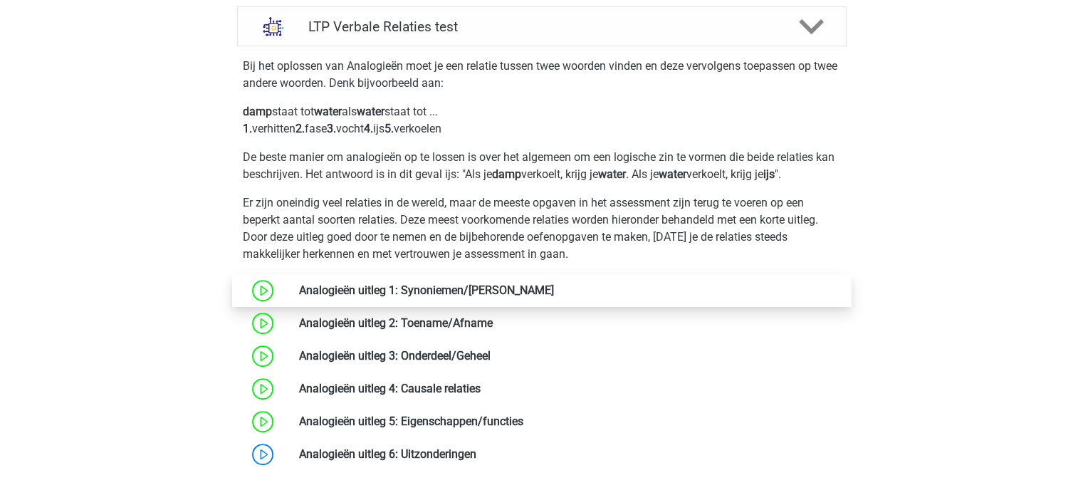 Image resolution: width=1083 pixels, height=495 pixels. Describe the element at coordinates (541, 26) in the screenshot. I see `h4: LTP Verbale Relaties test` at that location.